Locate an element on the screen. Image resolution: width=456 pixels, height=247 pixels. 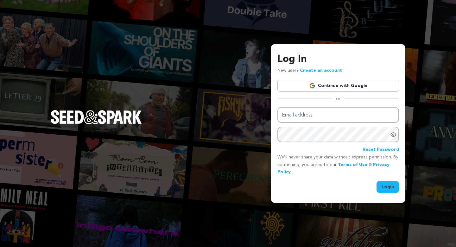
a: Seed&Spark Homepage is located at coordinates (96, 123).